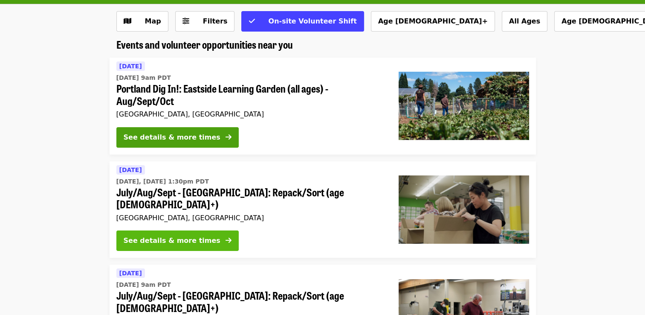 This screenshot has width=645, height=315. Describe the element at coordinates (323, 209) in the screenshot. I see `a: See details for "July/Aug/Sept - Portland: Repack/Sort (age 8+)"` at that location.